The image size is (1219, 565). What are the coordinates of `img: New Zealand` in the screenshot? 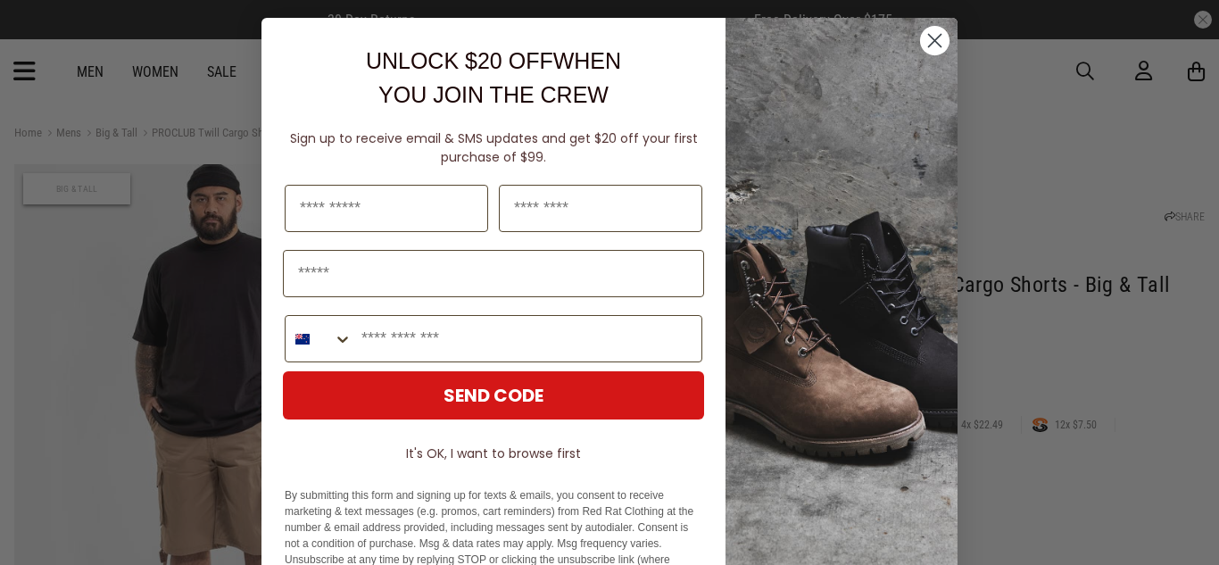 It's located at (302, 339).